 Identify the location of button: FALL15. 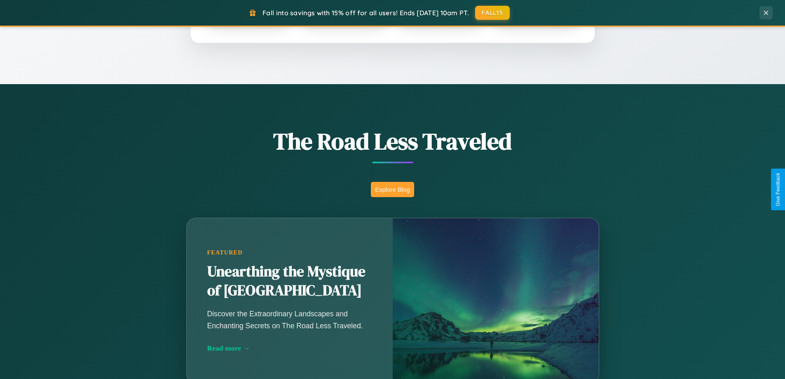
(492, 13).